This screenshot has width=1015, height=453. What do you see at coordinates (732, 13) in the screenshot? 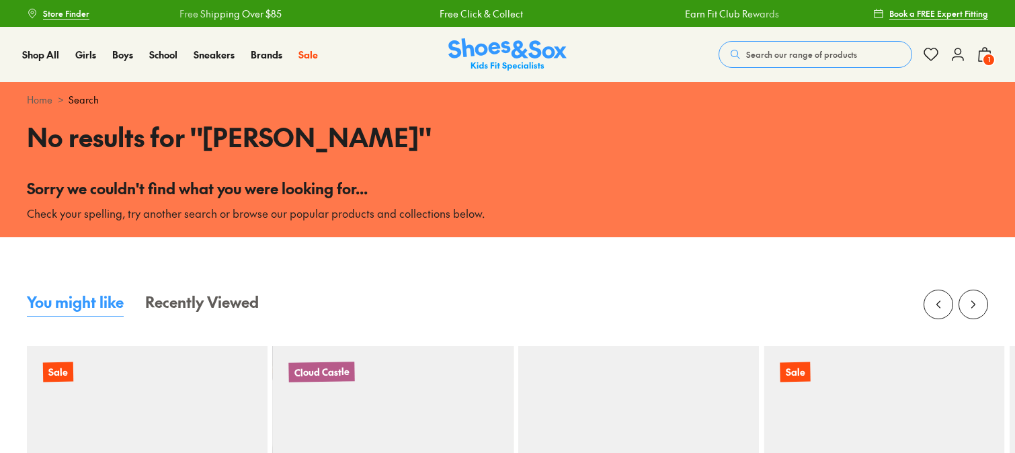
I see `a: Earn Fit Club Rewards` at bounding box center [732, 13].